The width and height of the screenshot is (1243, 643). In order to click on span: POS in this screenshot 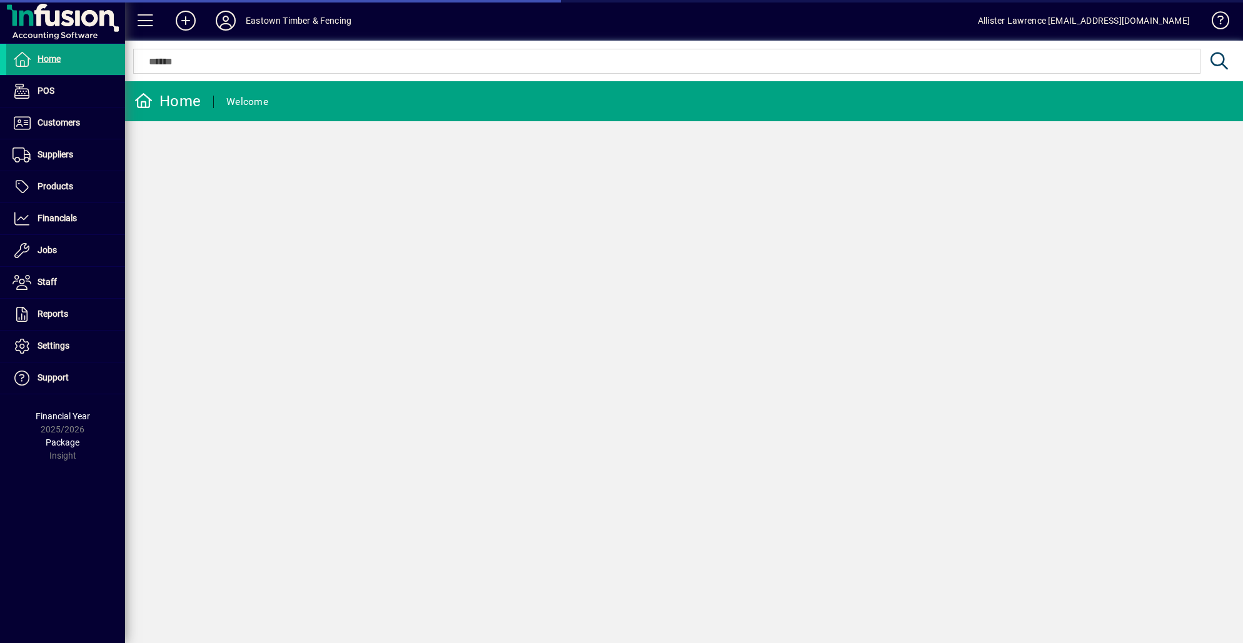, I will do `click(46, 91)`.